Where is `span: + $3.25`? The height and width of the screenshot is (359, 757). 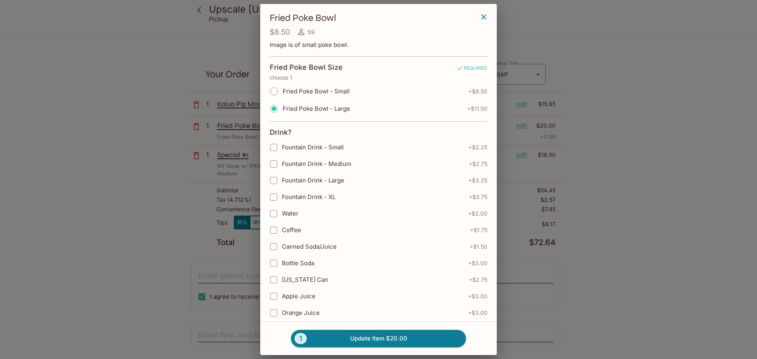 span: + $3.25 is located at coordinates (478, 180).